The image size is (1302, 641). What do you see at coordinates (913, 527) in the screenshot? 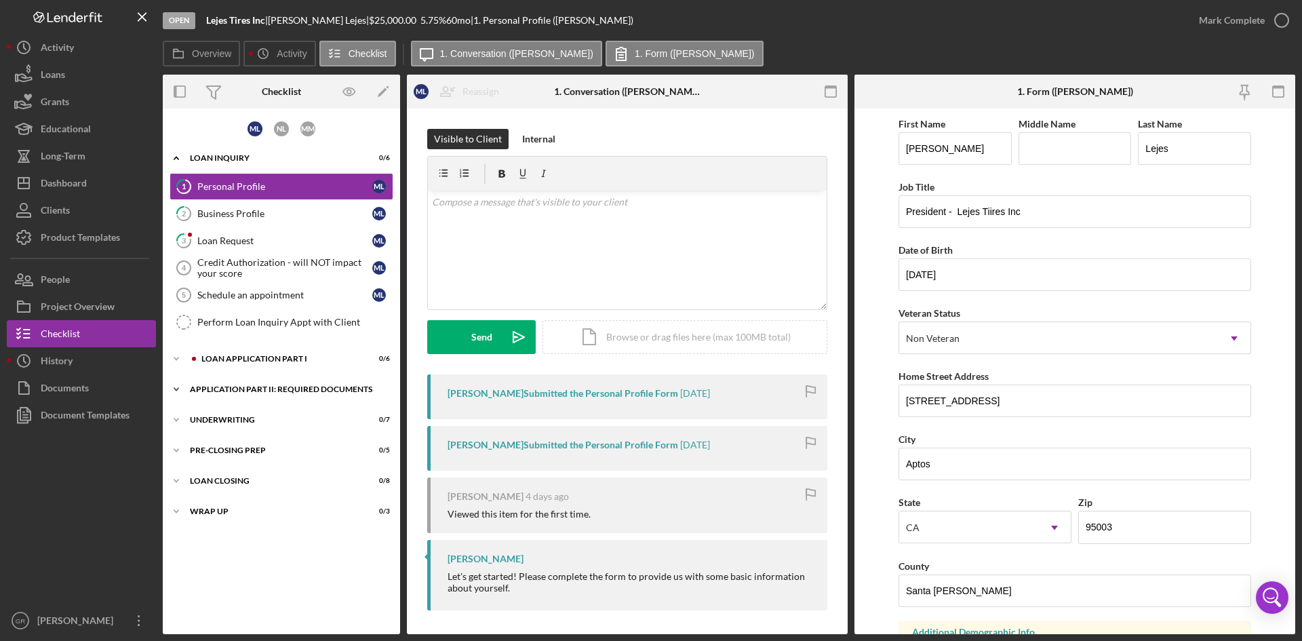
I see `div: CA` at bounding box center [913, 527].